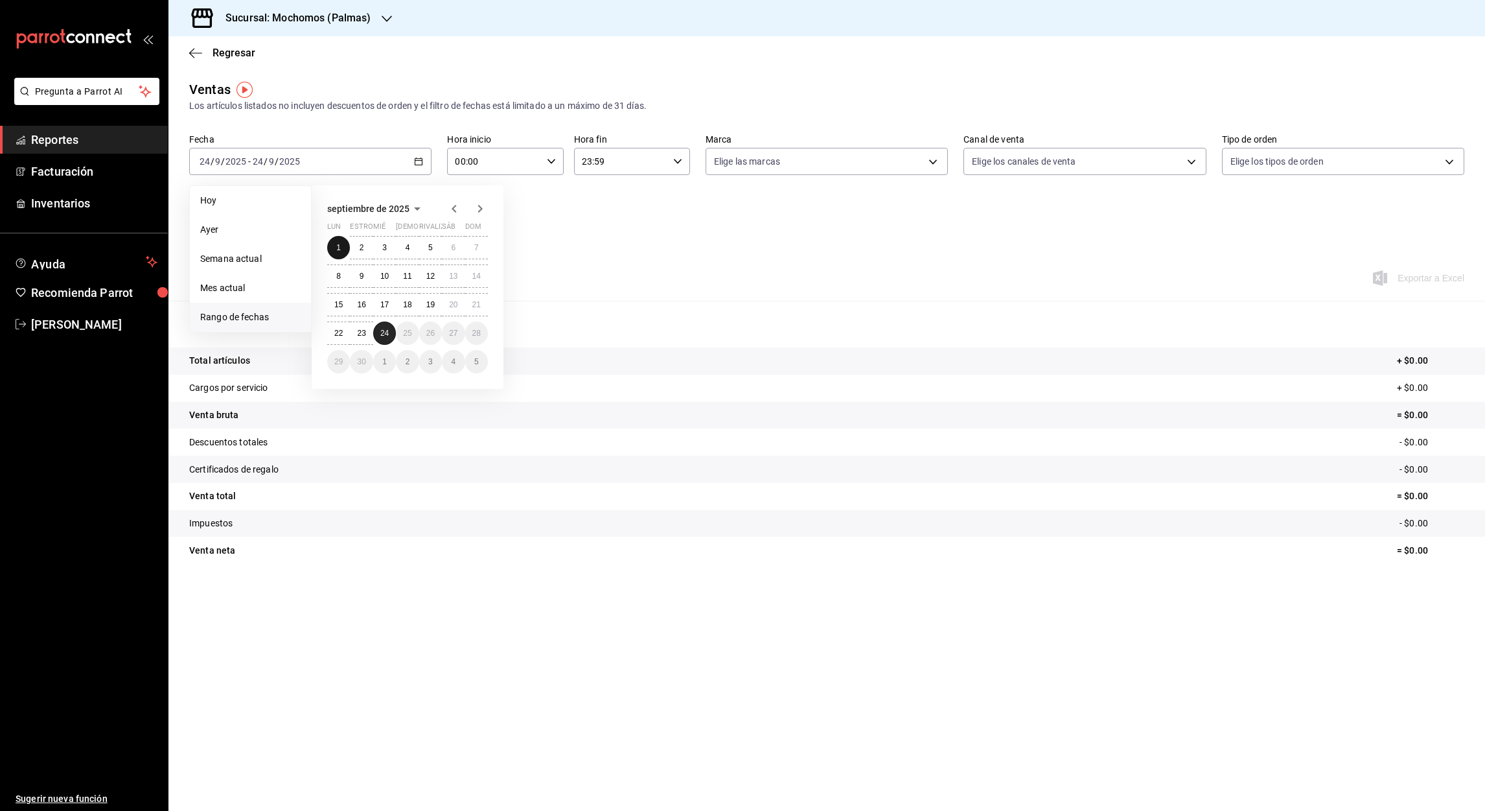 This screenshot has width=1485, height=811. Describe the element at coordinates (338, 248) in the screenshot. I see `button: 1 de septiembre de 2025` at that location.